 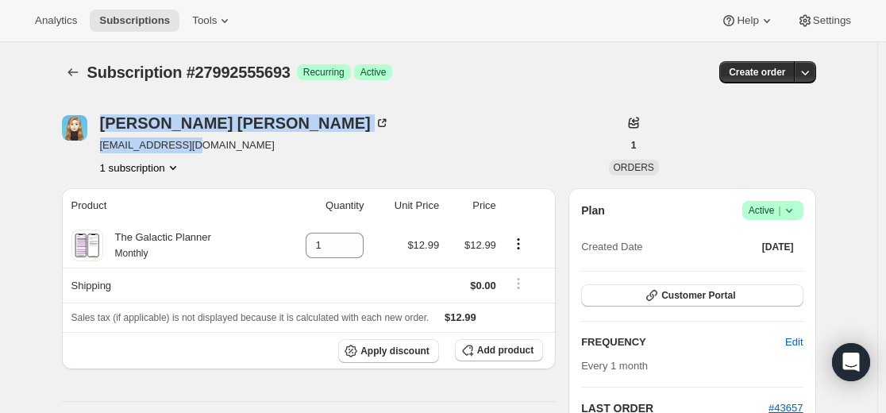 What do you see at coordinates (593, 210) in the screenshot?
I see `h2: Plan` at bounding box center [593, 210].